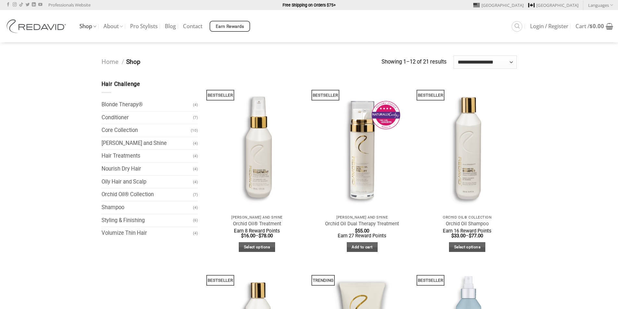  Describe the element at coordinates (476, 236) in the screenshot. I see `bdi: 77.00` at that location.